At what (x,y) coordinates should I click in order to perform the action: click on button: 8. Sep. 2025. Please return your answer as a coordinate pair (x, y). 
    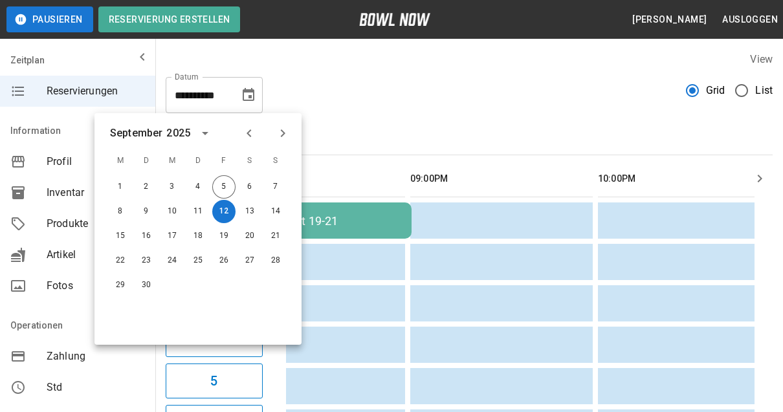
    Looking at the image, I should click on (120, 212).